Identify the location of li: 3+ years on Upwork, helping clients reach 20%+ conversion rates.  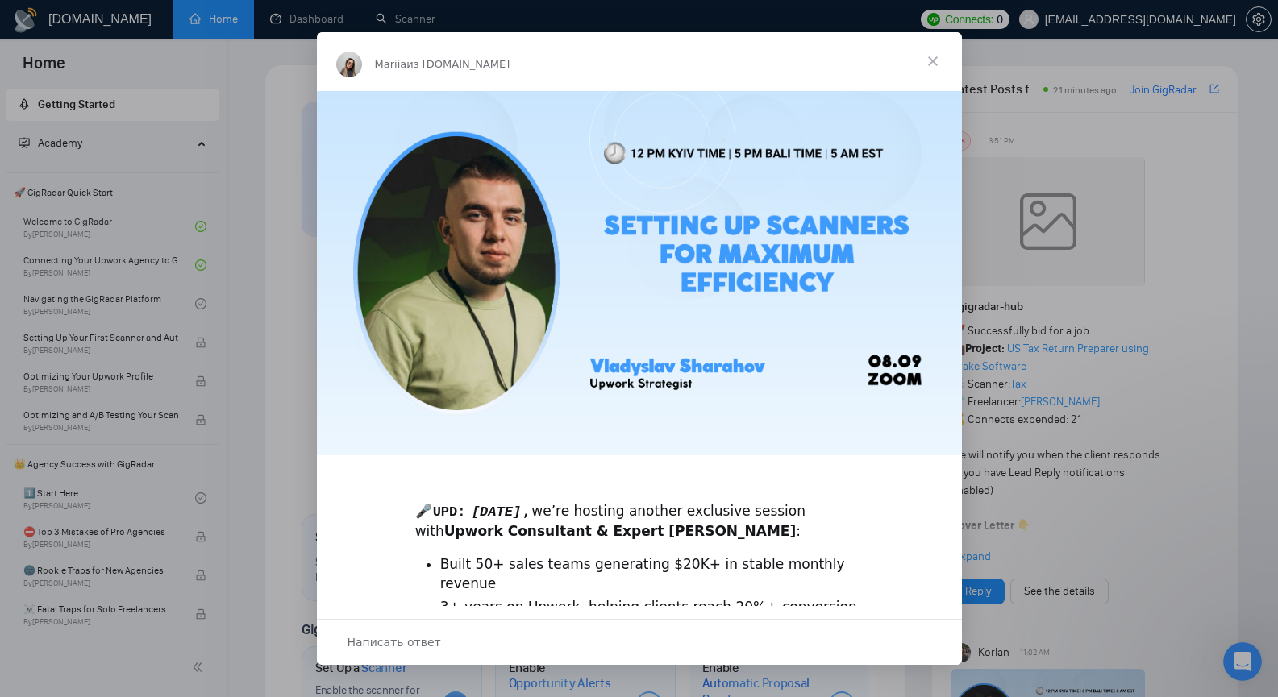
(651, 617).